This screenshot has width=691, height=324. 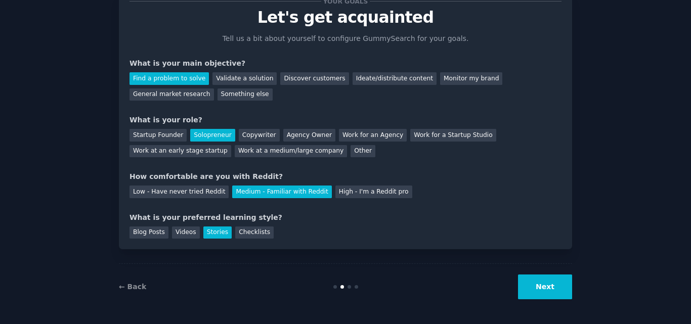 I want to click on div: Other, so click(x=363, y=151).